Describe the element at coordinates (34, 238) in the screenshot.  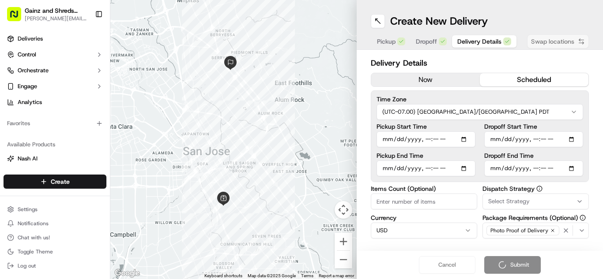
I see `span: Chat with us!` at that location.